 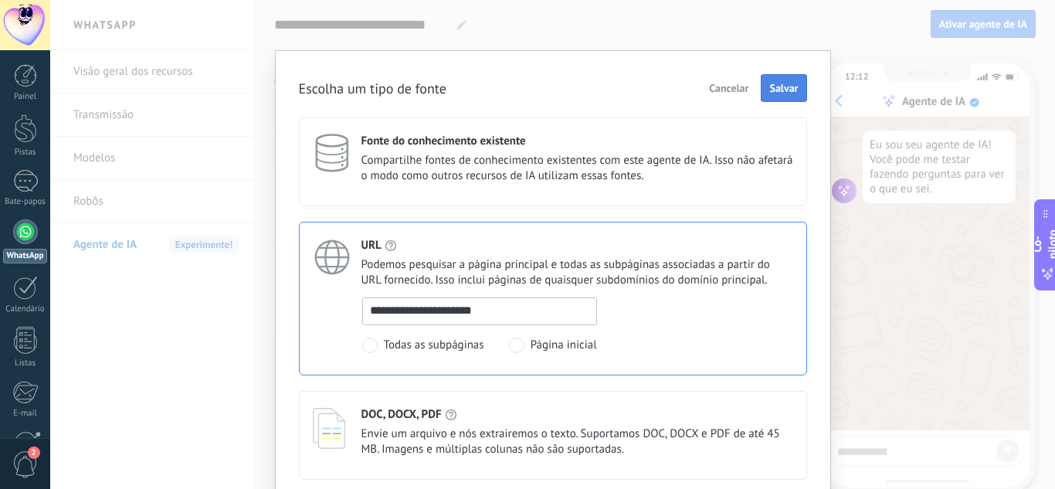 What do you see at coordinates (571, 441) in the screenshot?
I see `font: Envie um arquivo e nós extrairemos o texto. Suportamos DOC, DOCX e PDF de até 45 MB. Imagens e mú...` at bounding box center [571, 441].